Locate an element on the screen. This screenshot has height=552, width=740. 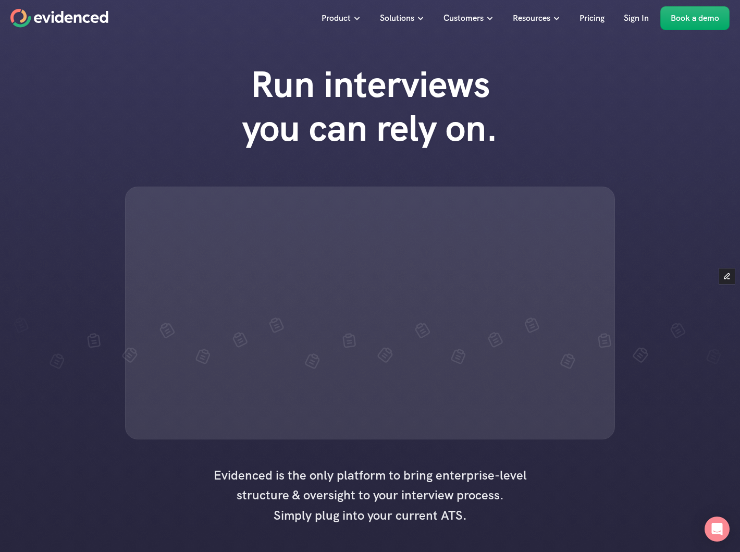
p: Book a demo is located at coordinates (695, 18).